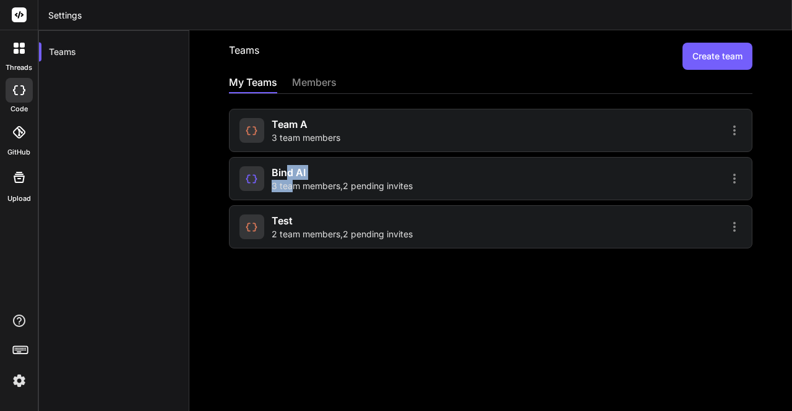 The width and height of the screenshot is (792, 411). Describe the element at coordinates (342, 234) in the screenshot. I see `span: 2 team members , 2 pending invites` at that location.